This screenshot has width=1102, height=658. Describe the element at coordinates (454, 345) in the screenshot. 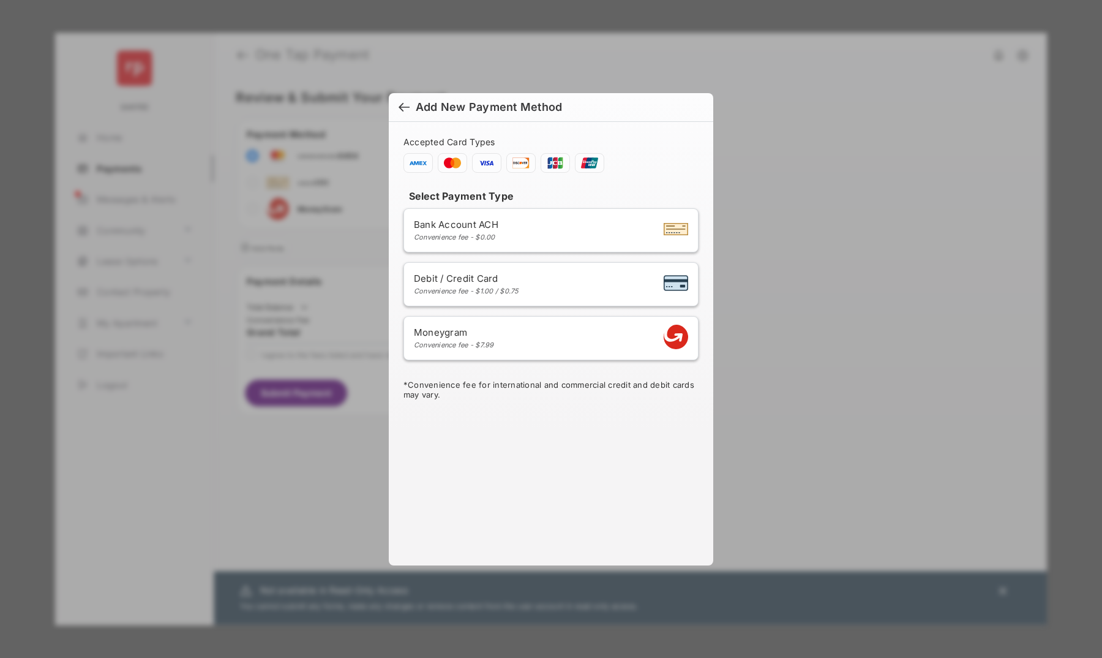

I see `div: Convenience fee - $7.99` at that location.